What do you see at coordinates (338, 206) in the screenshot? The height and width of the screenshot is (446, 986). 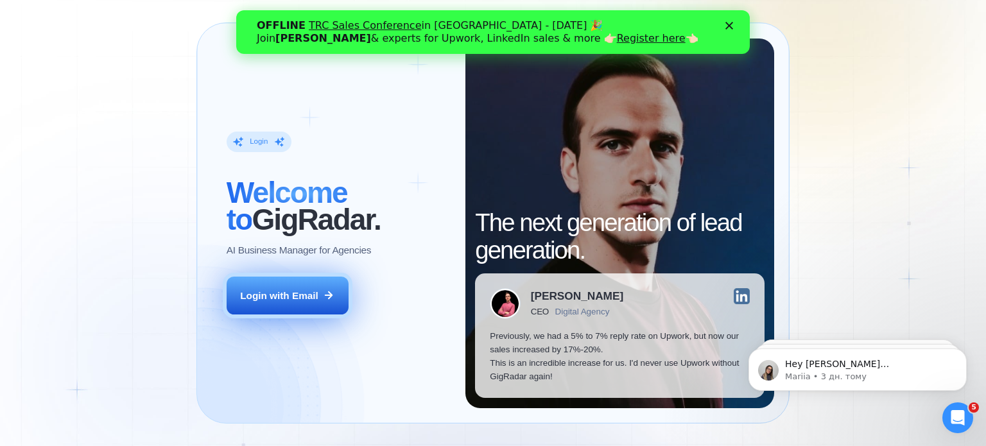 I see `h2: ‍ GigRadar.` at bounding box center [338, 206].